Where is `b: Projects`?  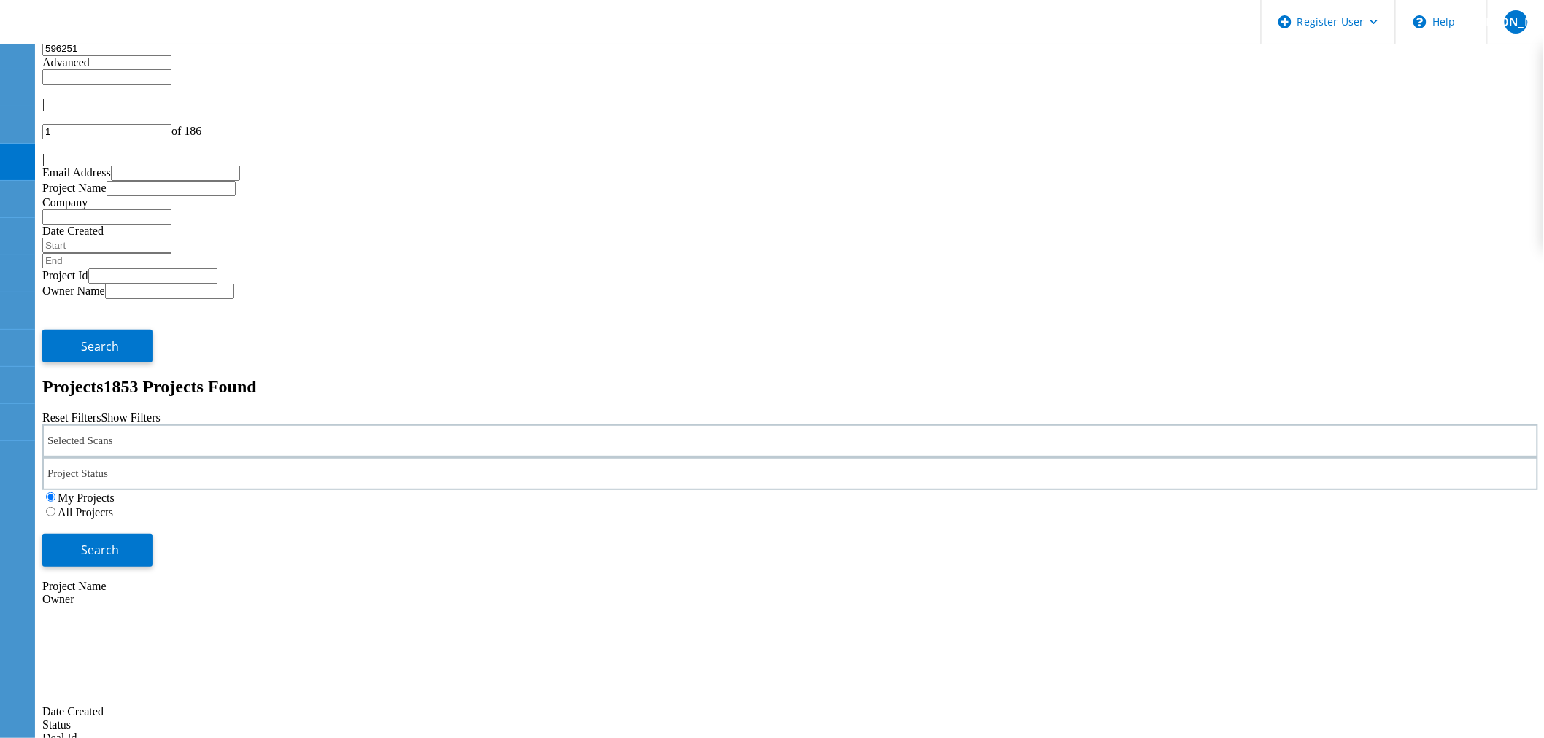 b: Projects is located at coordinates (73, 387).